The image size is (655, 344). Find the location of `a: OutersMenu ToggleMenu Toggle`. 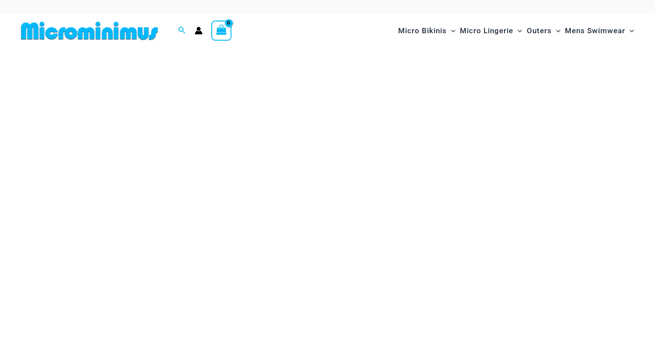

a: OutersMenu ToggleMenu Toggle is located at coordinates (543, 31).